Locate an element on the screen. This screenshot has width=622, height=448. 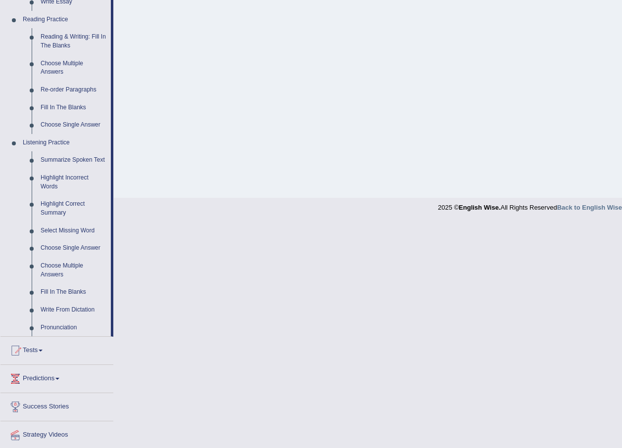
a: Highlight Incorrect Words is located at coordinates (73, 182).